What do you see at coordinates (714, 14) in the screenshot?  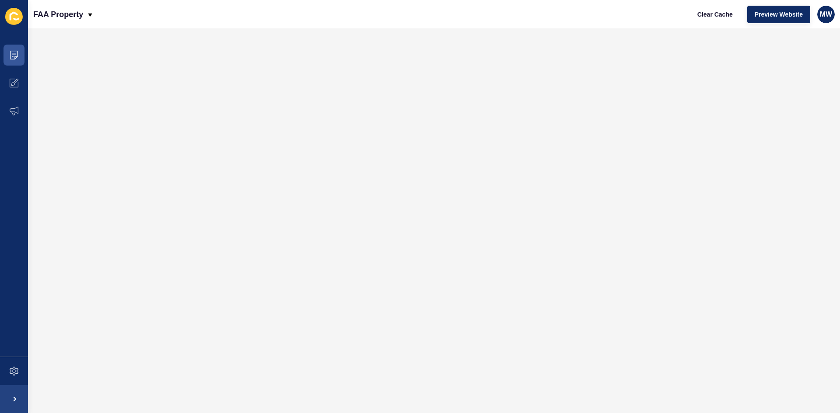 I see `button: Clear Cache` at bounding box center [714, 14].